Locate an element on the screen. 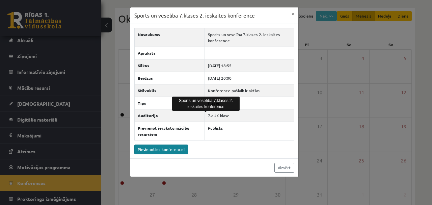 The width and height of the screenshot is (432, 205). a: Aizvērt is located at coordinates (284, 168).